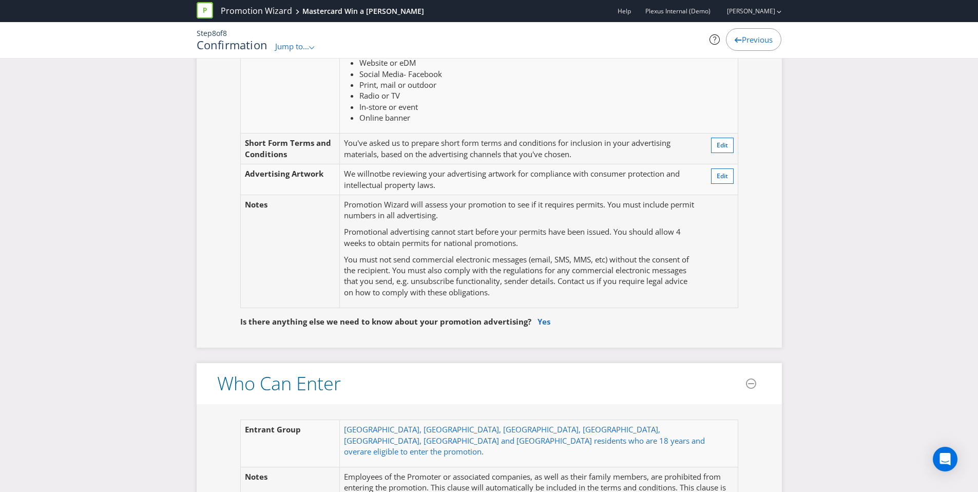  Describe the element at coordinates (290, 251) in the screenshot. I see `td: Notes` at that location.